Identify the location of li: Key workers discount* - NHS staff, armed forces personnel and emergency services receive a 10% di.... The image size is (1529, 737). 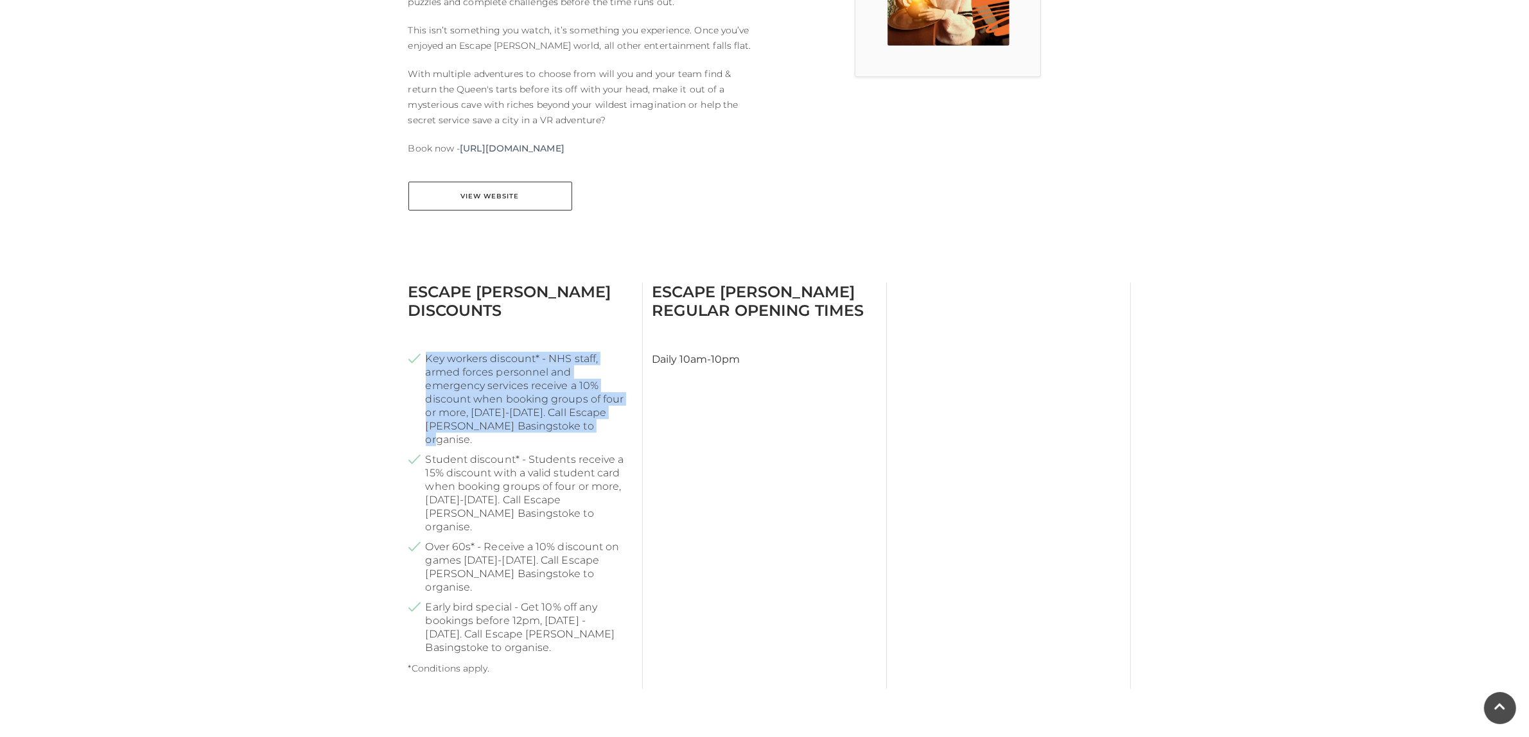
(520, 399).